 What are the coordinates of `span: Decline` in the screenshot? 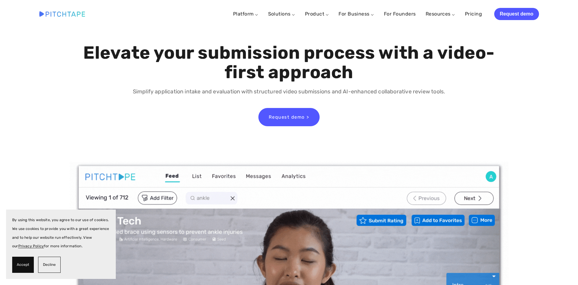 It's located at (49, 265).